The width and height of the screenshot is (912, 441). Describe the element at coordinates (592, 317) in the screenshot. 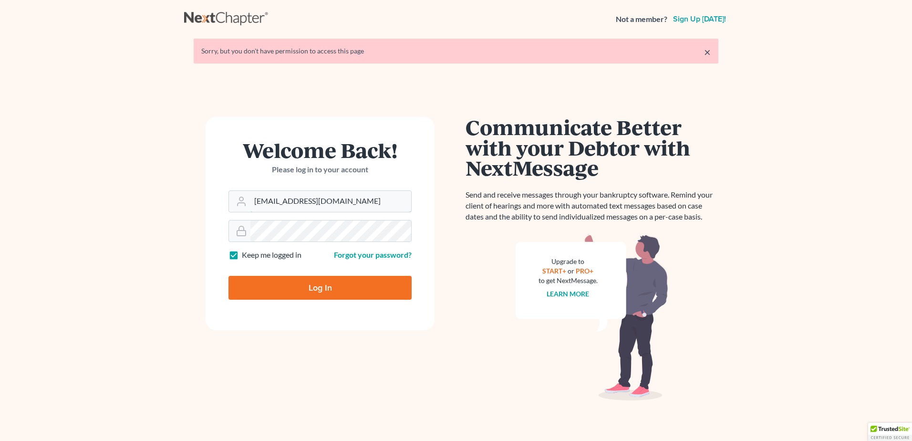

I see `img: nextmessage_bg-59042aed3d76b12b5cd301f8e5b87938c9018125f34e5fa2b7a6b67550977c72.svg` at that location.